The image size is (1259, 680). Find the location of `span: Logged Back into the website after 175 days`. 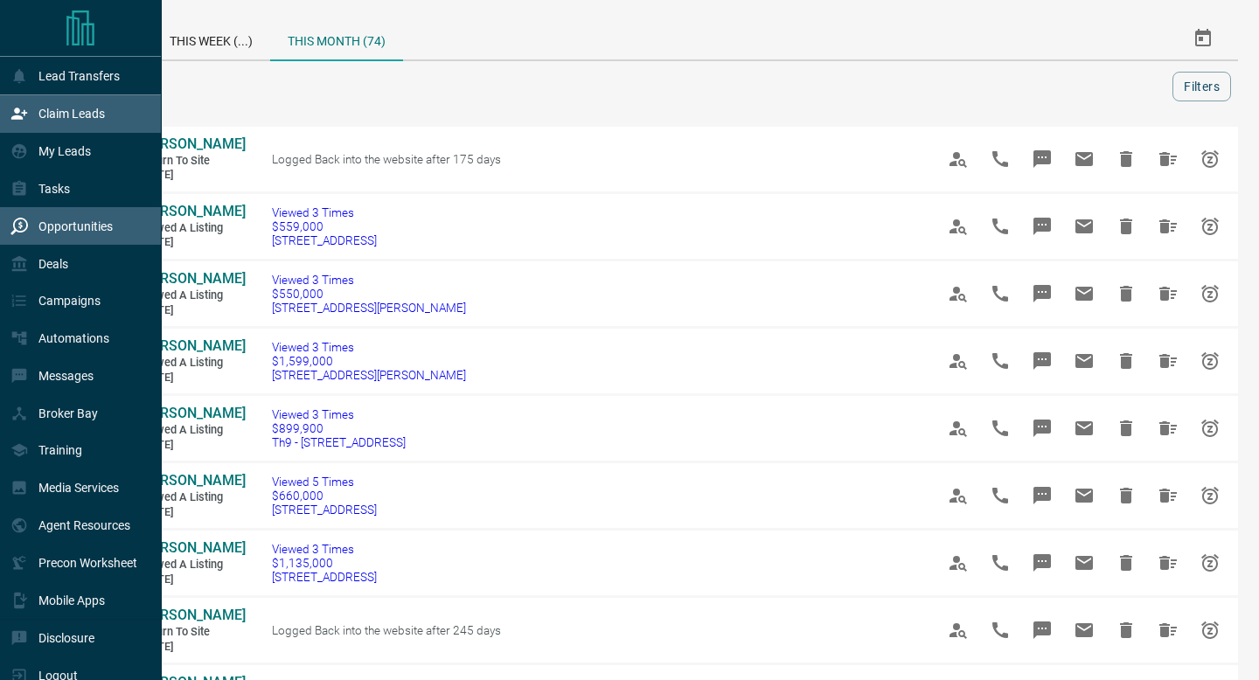

span: Logged Back into the website after 175 days is located at coordinates (386, 159).